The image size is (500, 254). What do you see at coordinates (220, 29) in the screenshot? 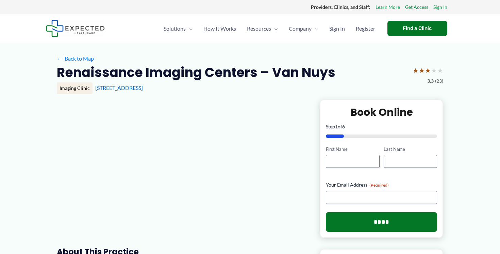
I see `span: How It Works` at bounding box center [220, 29].